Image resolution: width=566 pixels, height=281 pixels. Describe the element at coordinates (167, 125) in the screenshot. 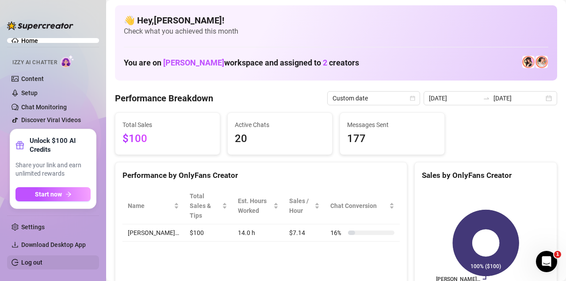

I see `span: Total Sales` at that location.